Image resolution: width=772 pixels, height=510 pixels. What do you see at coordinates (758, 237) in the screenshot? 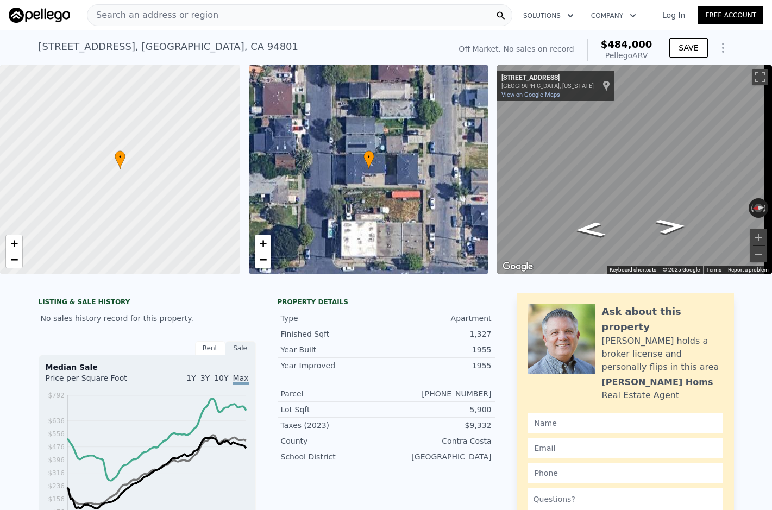
I see `button: Zoom in` at bounding box center [758, 237].